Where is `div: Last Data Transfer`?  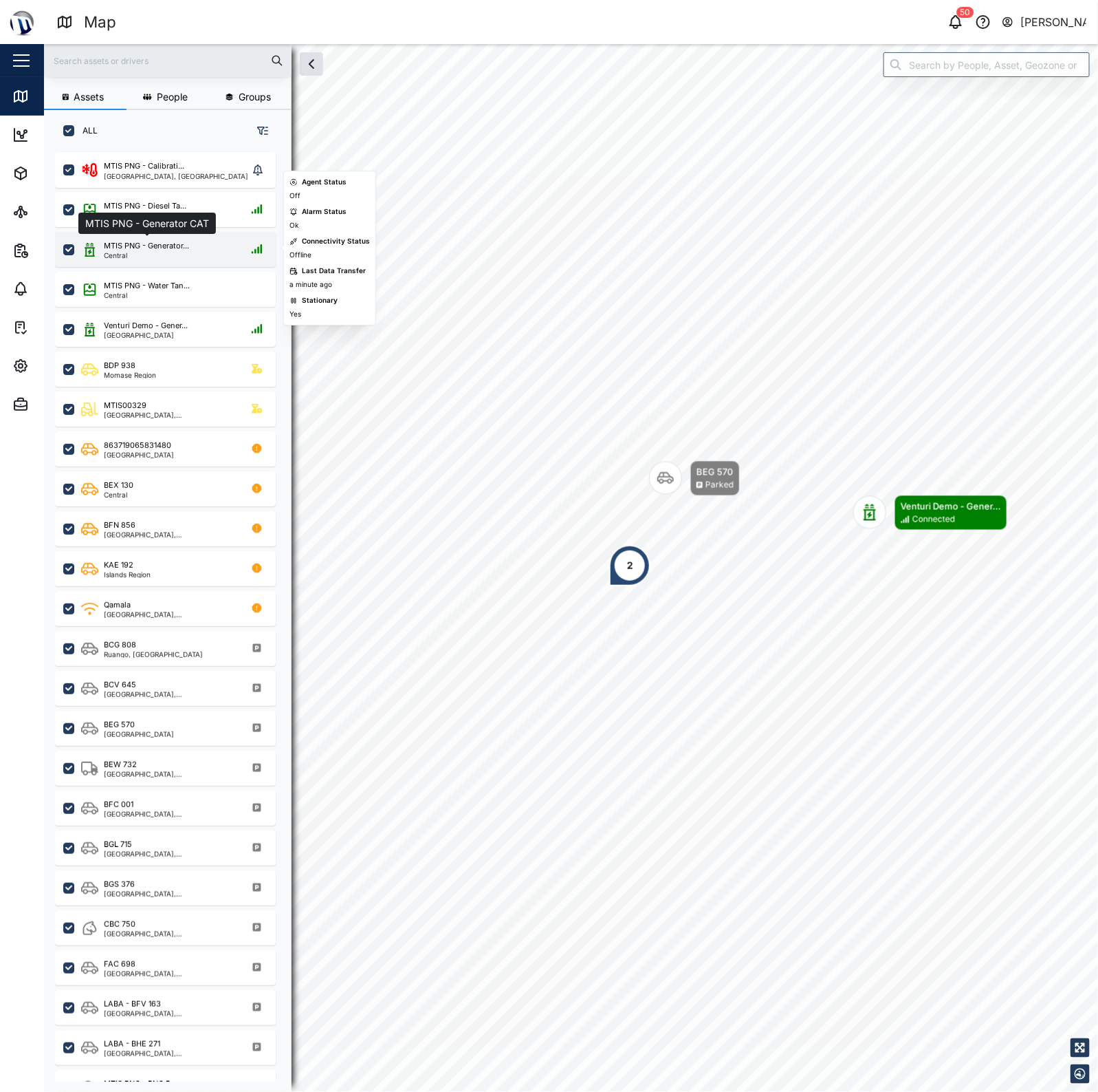
div: Last Data Transfer is located at coordinates (334, 271).